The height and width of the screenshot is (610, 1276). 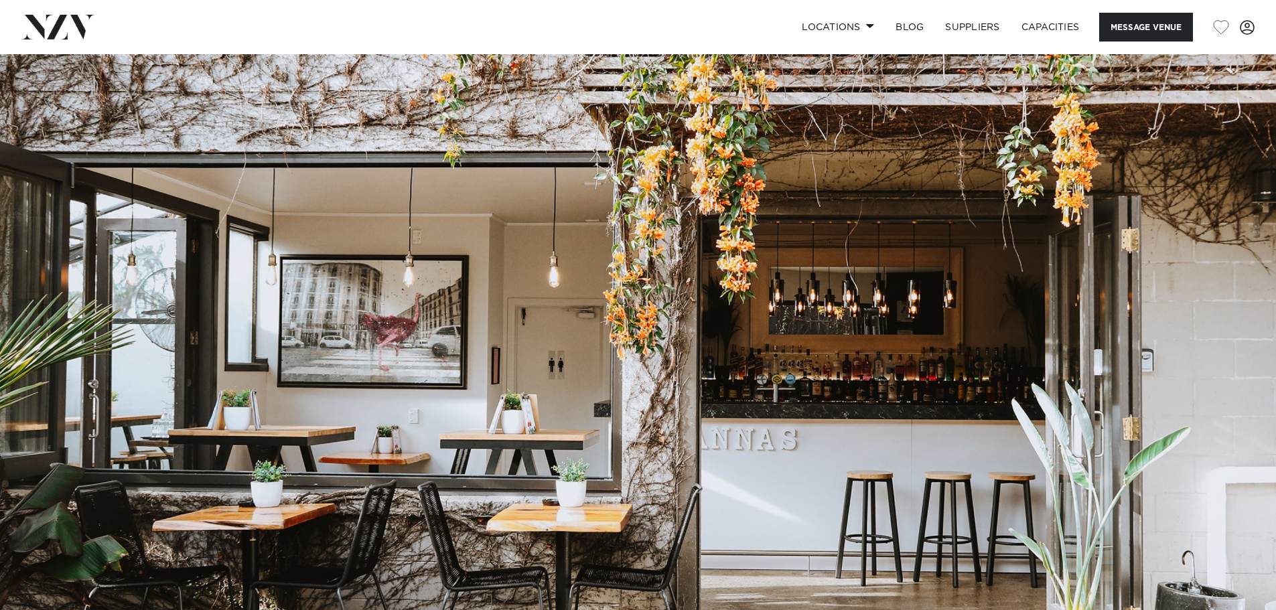 What do you see at coordinates (972, 27) in the screenshot?
I see `a: SUPPLIERS` at bounding box center [972, 27].